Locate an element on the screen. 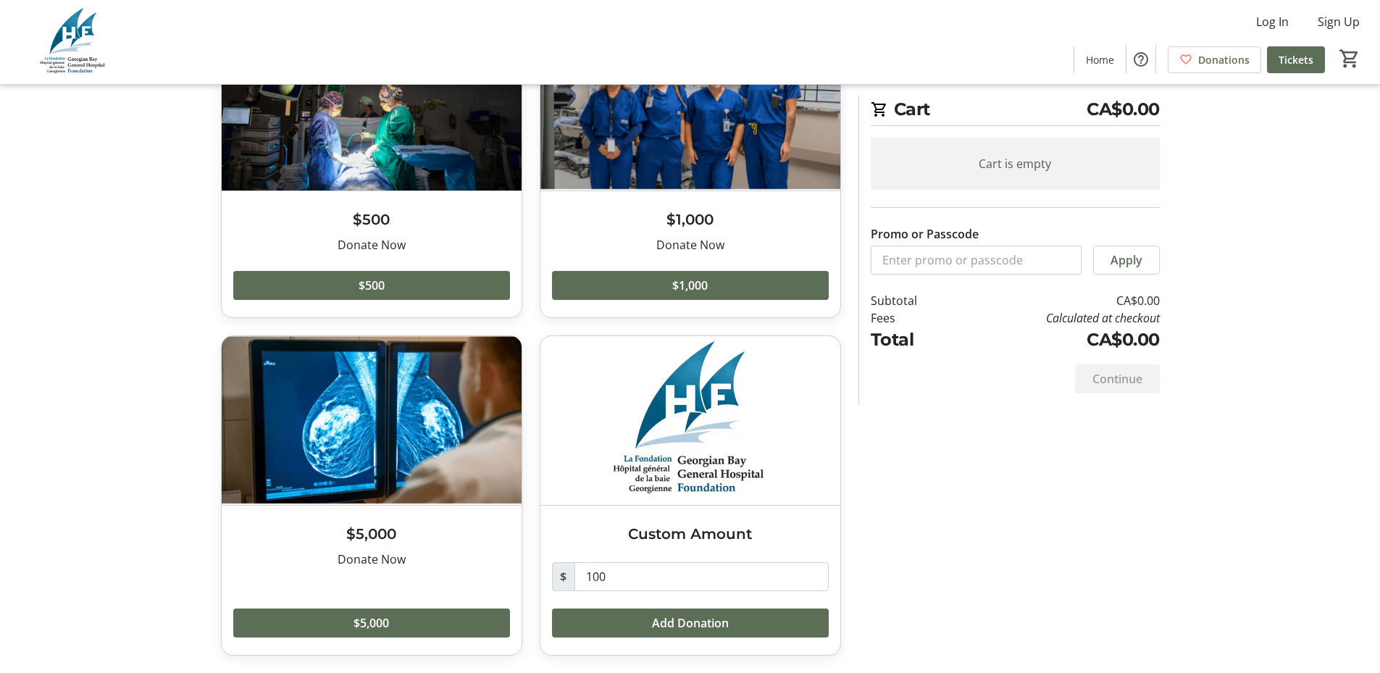 Image resolution: width=1380 pixels, height=673 pixels. h2: Cart is located at coordinates (1015, 111).